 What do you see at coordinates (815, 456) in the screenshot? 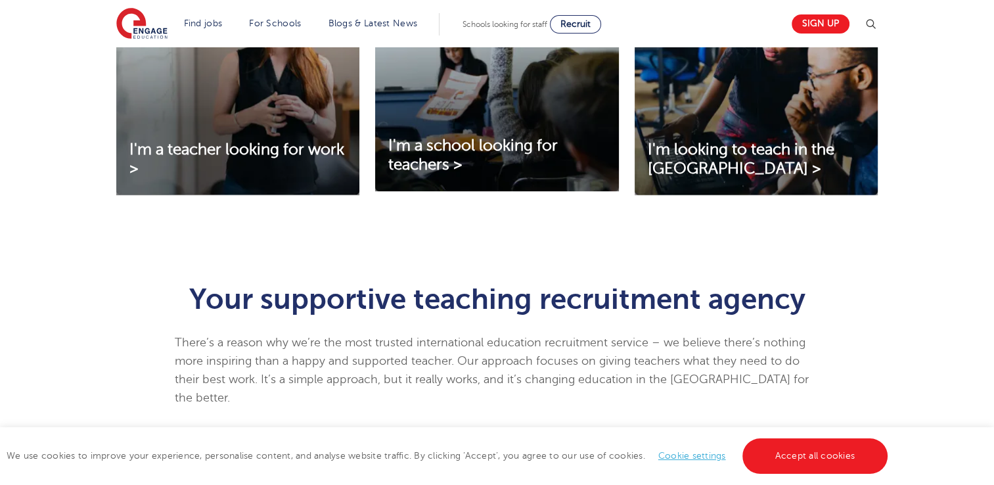
I see `a: Accept all cookies` at bounding box center [815, 456].